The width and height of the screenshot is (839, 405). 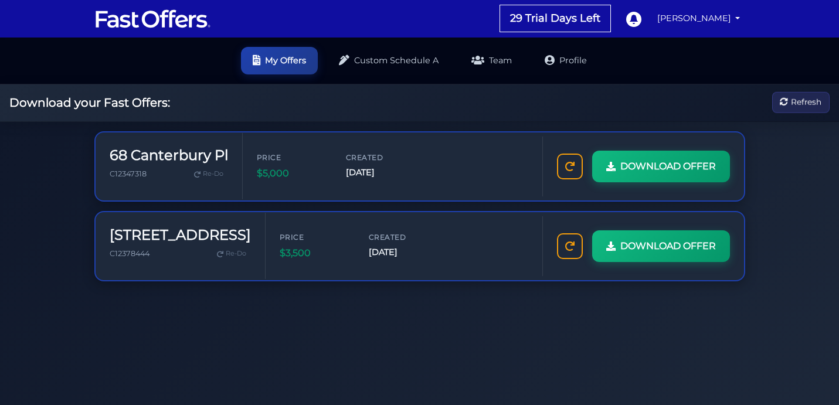 What do you see at coordinates (279, 60) in the screenshot?
I see `a: My Offers` at bounding box center [279, 60].